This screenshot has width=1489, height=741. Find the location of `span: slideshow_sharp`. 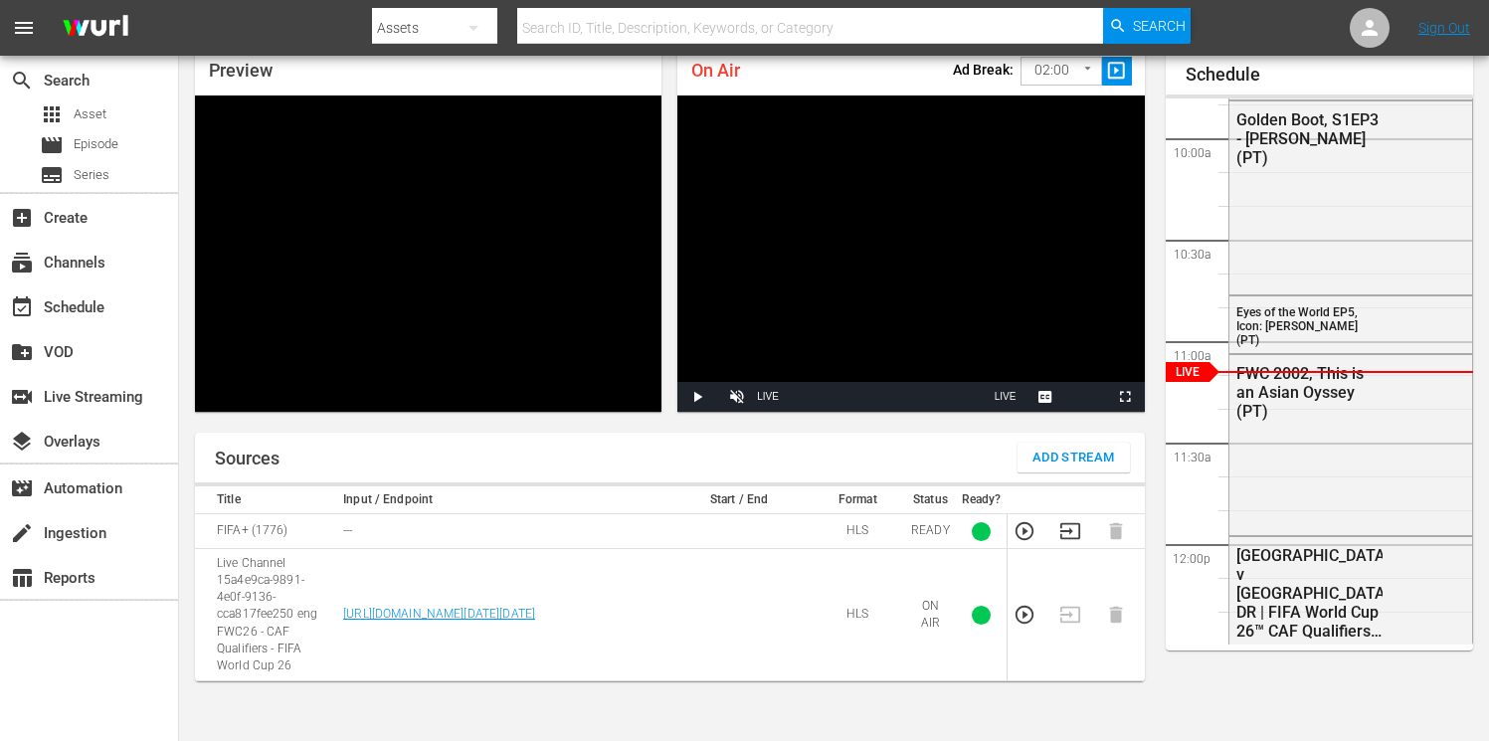

span: slideshow_sharp is located at coordinates (1116, 71).